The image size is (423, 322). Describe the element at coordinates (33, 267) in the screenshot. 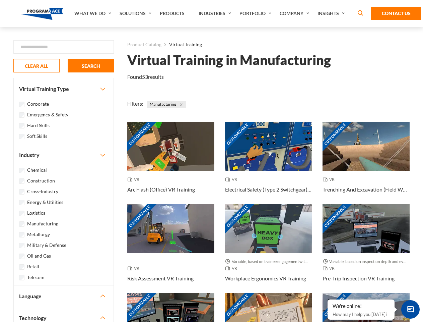

I see `label: Retail` at that location.